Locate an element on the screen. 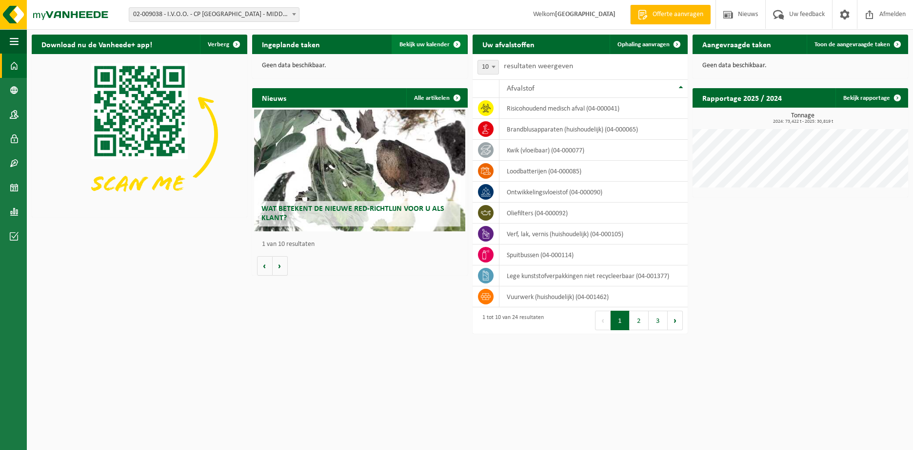 The width and height of the screenshot is (913, 450). a: Alle artikelen is located at coordinates (436, 98).